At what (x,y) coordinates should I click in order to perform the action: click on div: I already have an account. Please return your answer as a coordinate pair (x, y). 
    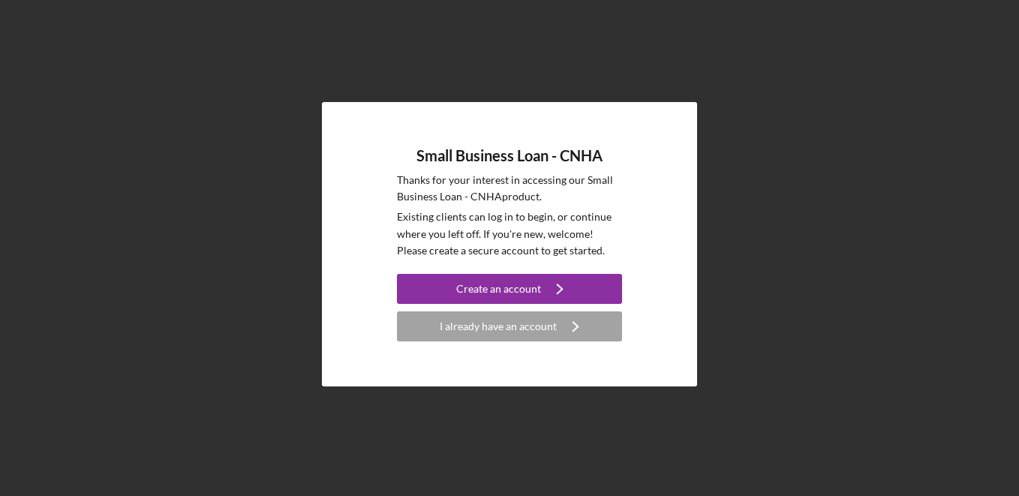
    Looking at the image, I should click on (498, 327).